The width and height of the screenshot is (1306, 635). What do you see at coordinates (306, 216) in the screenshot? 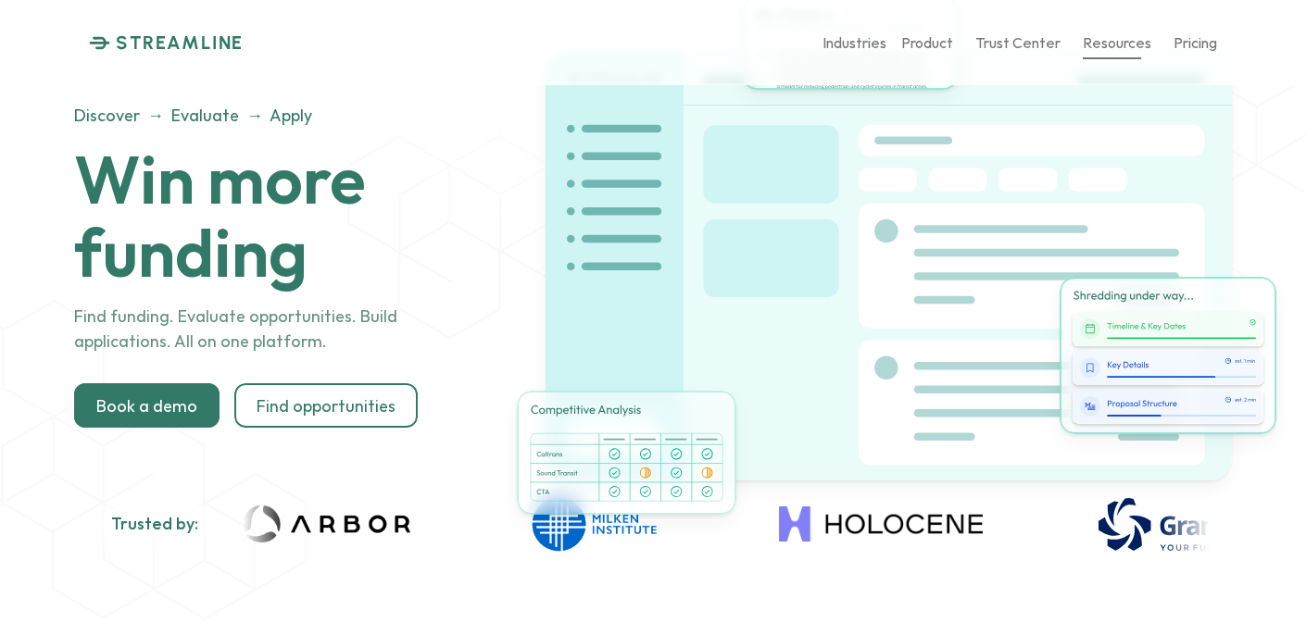
I see `h1: Win more funding` at bounding box center [306, 216].